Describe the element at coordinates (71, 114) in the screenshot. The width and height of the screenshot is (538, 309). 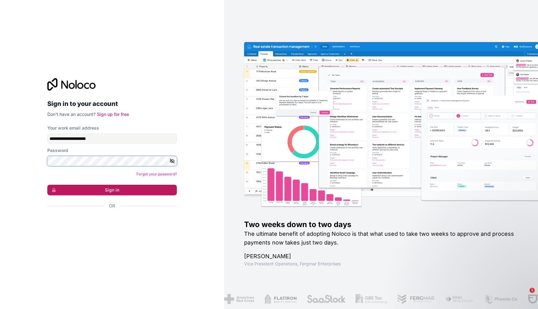
I see `span: Don't have an account?` at that location.